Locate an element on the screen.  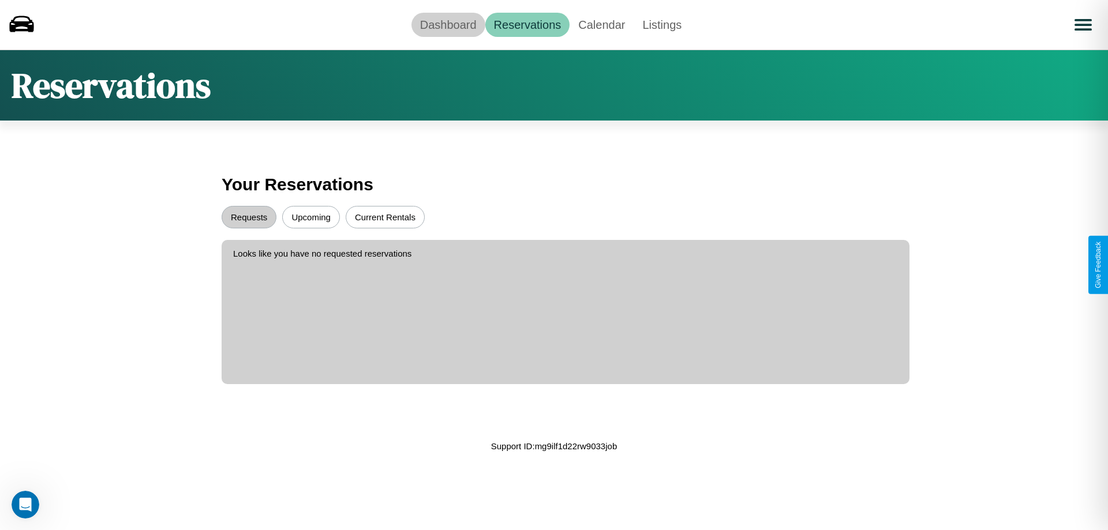
h3: Your Reservations is located at coordinates (554, 185).